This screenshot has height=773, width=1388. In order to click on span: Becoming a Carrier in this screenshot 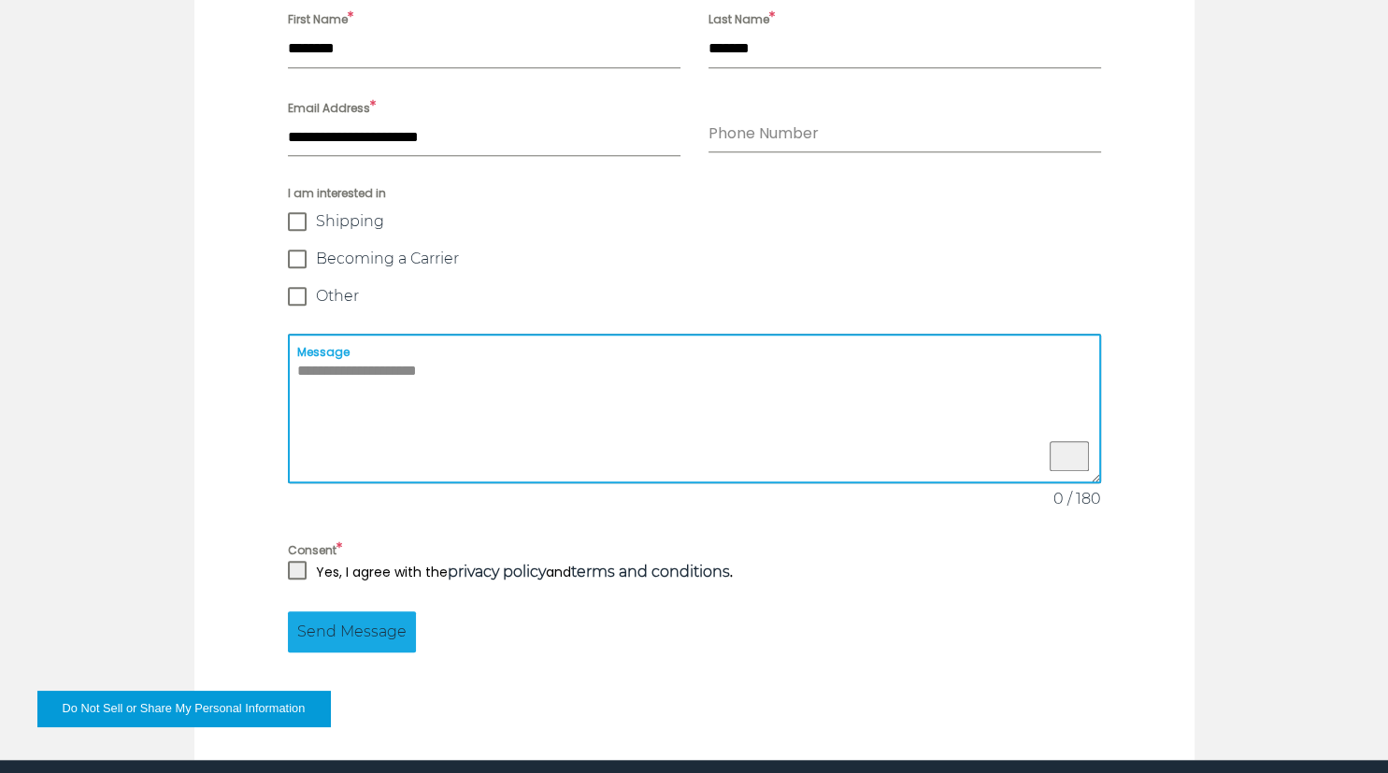, I will do `click(387, 259)`.